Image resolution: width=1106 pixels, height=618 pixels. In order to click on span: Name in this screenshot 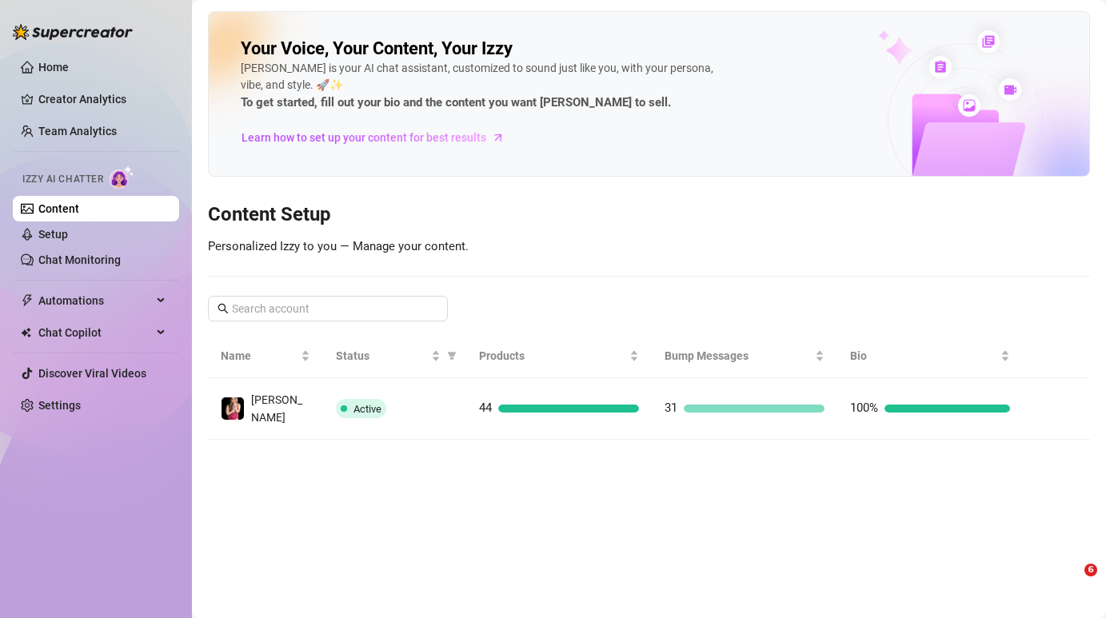, I will do `click(259, 356)`.